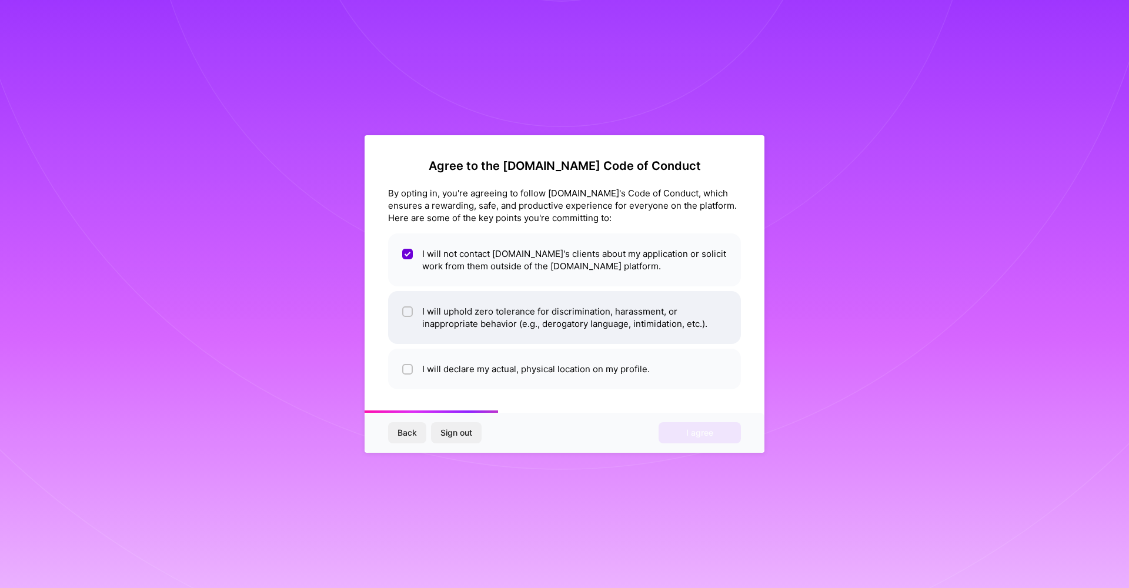 The height and width of the screenshot is (588, 1129). Describe the element at coordinates (407, 433) in the screenshot. I see `span: Back` at that location.